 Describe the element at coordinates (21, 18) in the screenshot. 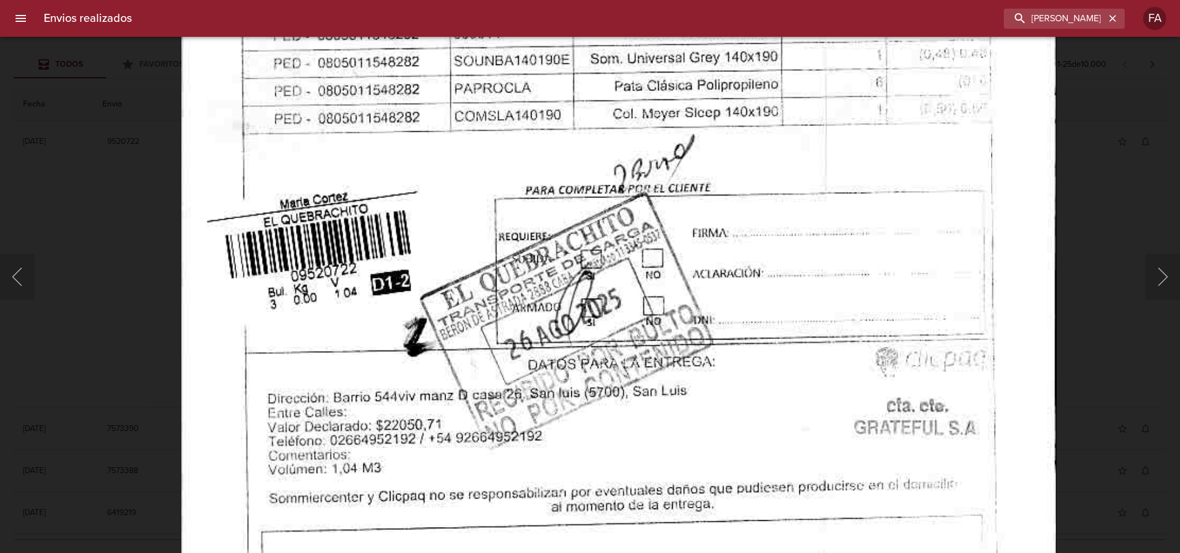

I see `button: menu` at that location.